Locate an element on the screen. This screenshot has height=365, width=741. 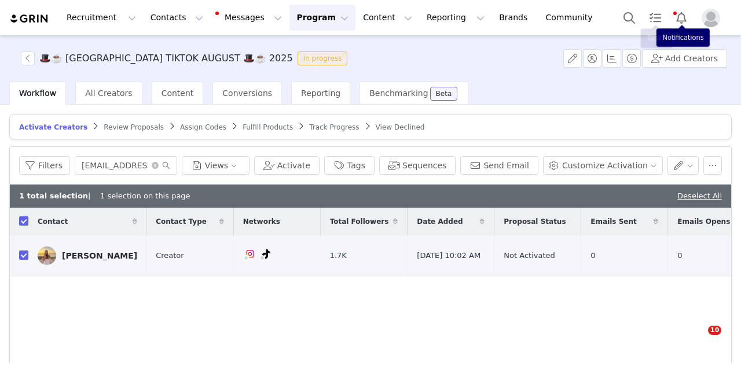
span: Benchmarking is located at coordinates (398, 93).